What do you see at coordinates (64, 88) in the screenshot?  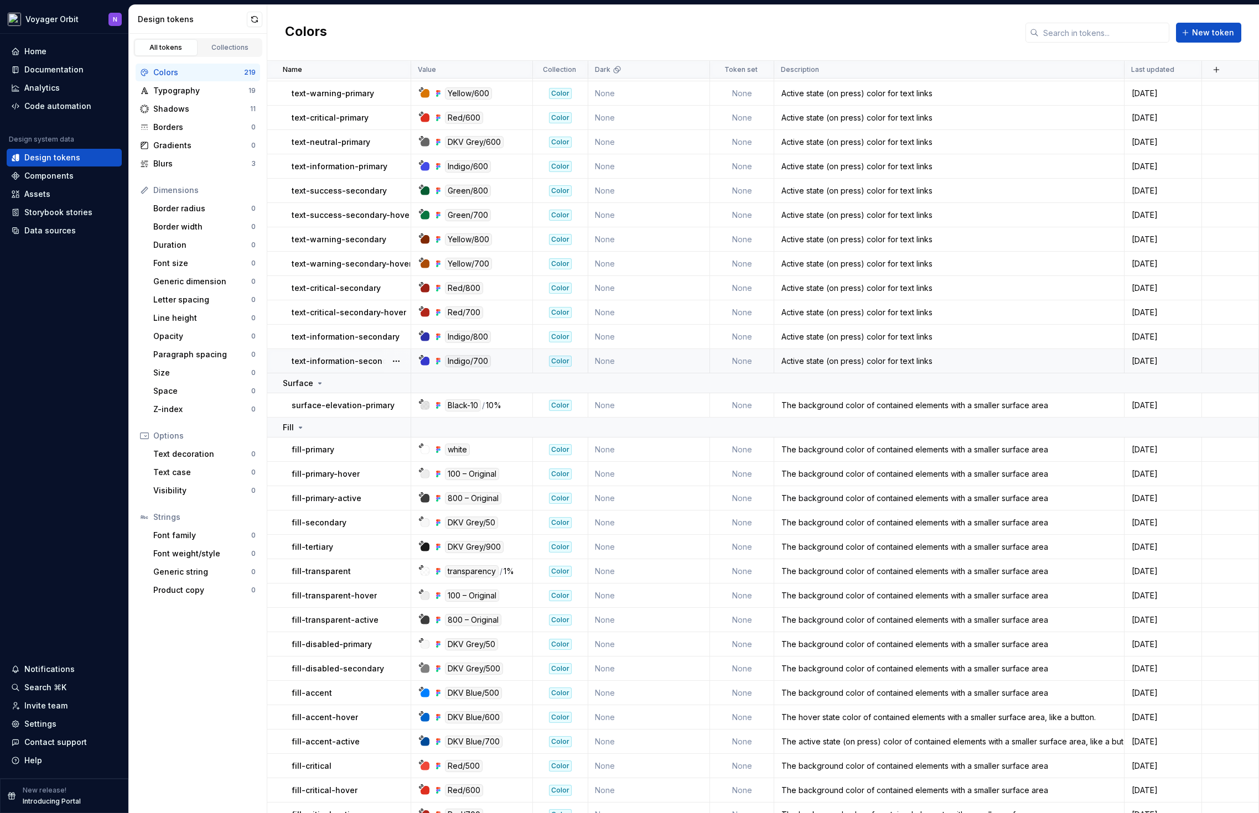 I see `a: Analytics` at bounding box center [64, 88].